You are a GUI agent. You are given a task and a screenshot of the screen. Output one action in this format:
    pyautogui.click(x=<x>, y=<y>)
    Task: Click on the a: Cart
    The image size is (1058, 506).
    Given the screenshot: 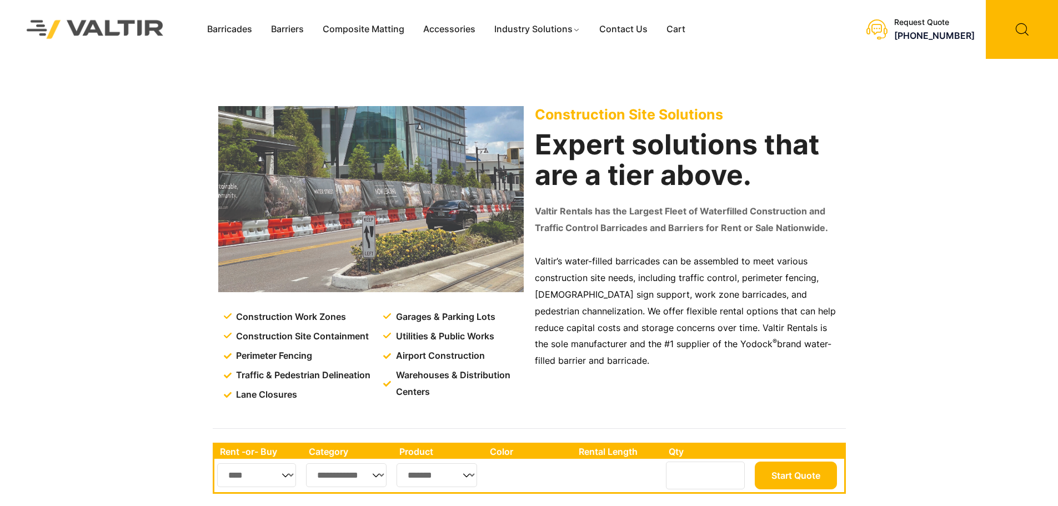 What is the action you would take?
    pyautogui.click(x=676, y=29)
    